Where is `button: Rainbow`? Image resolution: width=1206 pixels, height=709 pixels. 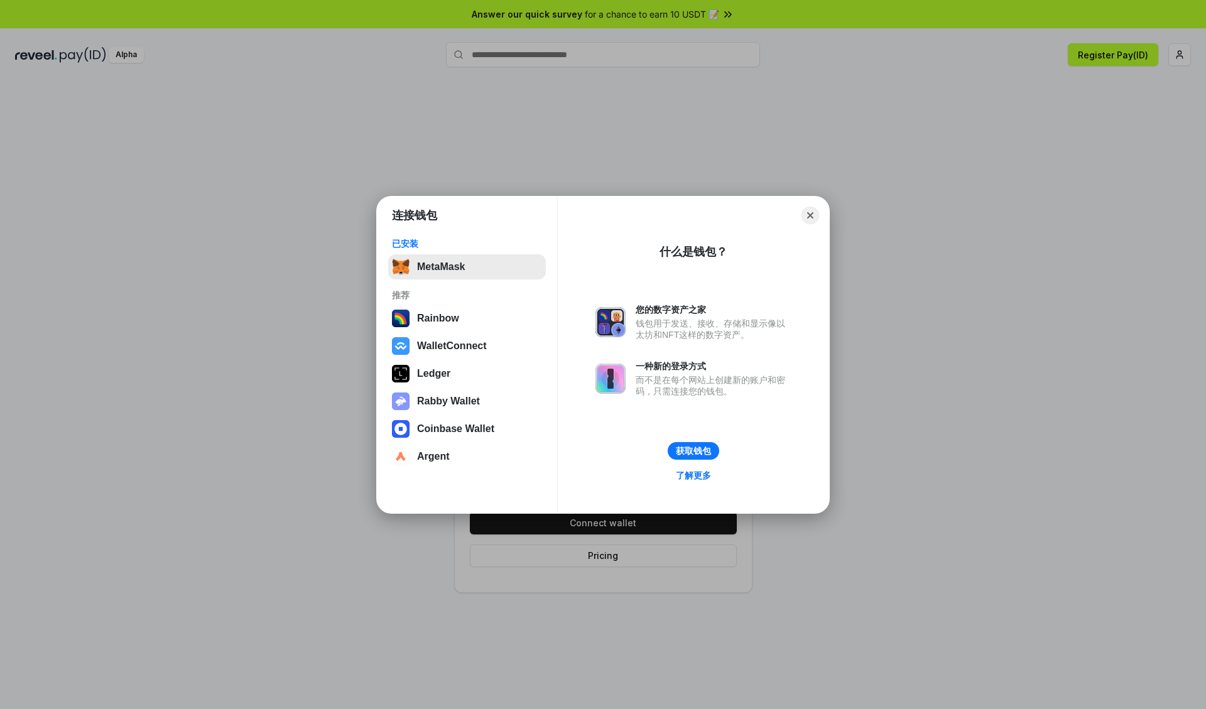 button: Rainbow is located at coordinates (467, 318).